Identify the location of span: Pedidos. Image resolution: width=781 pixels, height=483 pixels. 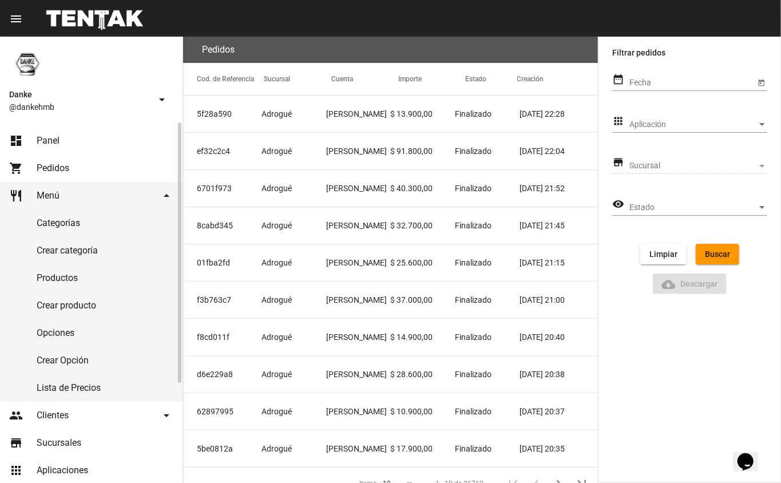
(53, 168).